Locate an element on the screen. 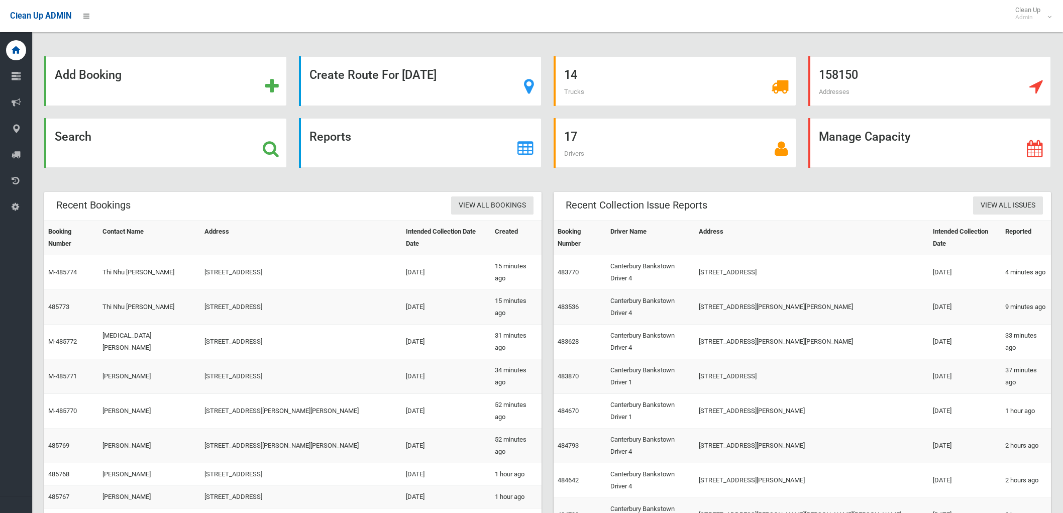 The height and width of the screenshot is (513, 1063). a: 483628 is located at coordinates (568, 341).